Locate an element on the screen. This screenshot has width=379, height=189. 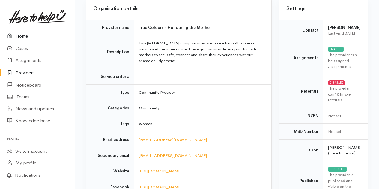
div: PUBLISHED is located at coordinates (338, 169).